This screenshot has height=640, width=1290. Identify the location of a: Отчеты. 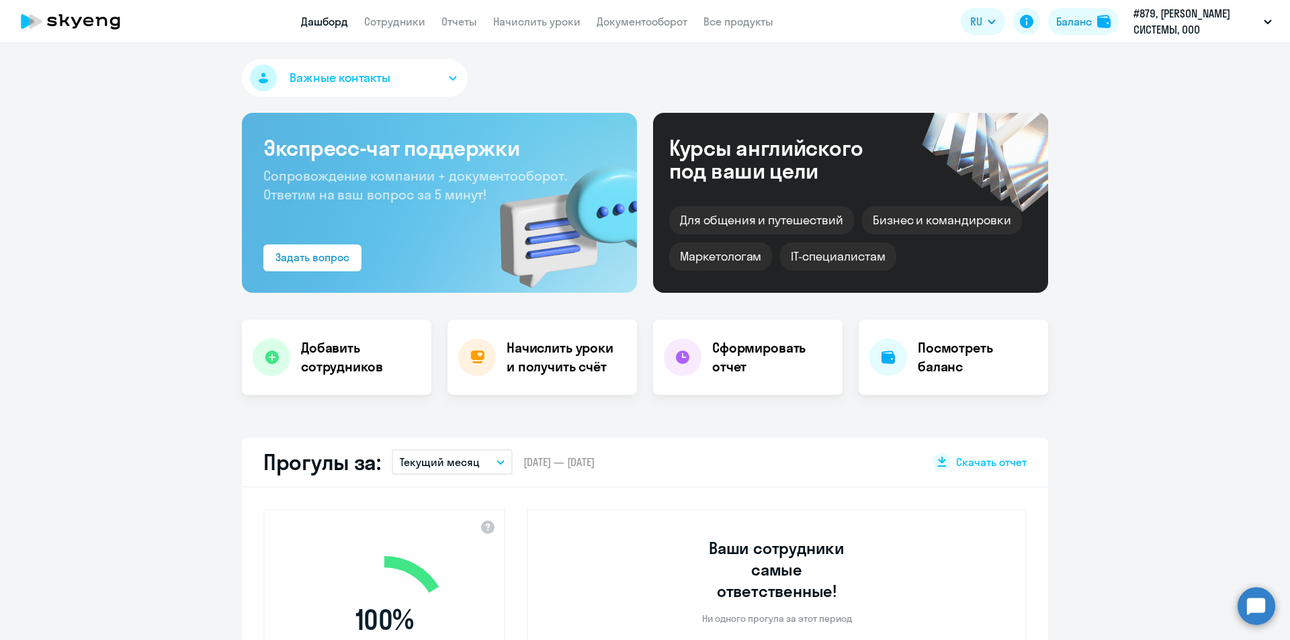
(459, 21).